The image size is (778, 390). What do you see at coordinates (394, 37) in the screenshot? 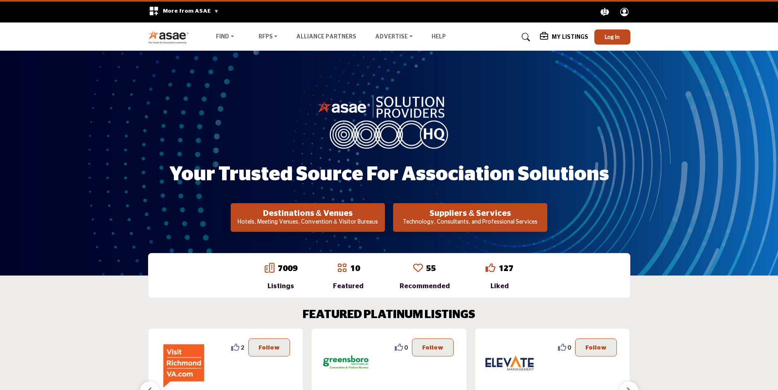
I see `a: Advertise` at bounding box center [394, 37].